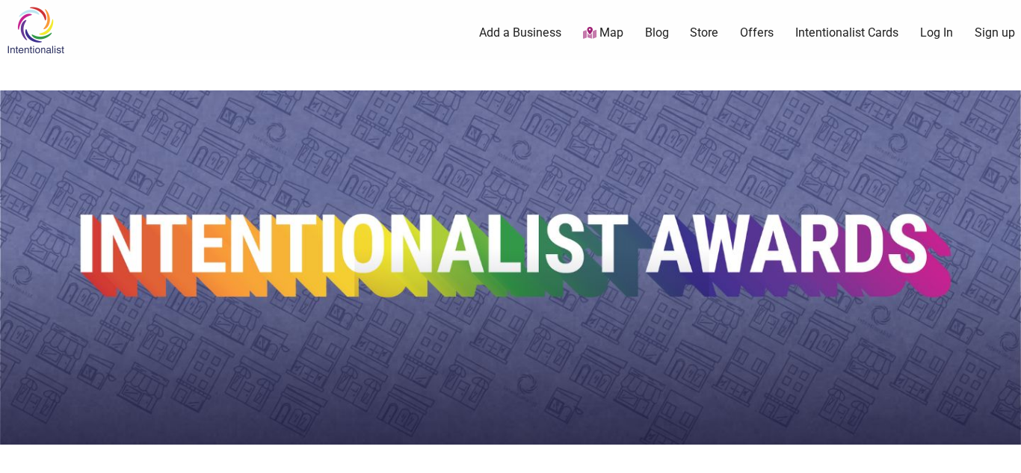  I want to click on a: Add a Business, so click(520, 33).